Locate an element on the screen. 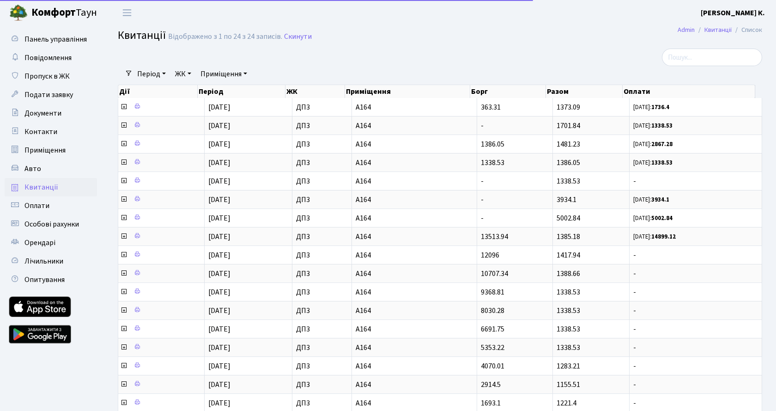 The height and width of the screenshot is (411, 776). button: Переключити навігацію is located at coordinates (127, 12).